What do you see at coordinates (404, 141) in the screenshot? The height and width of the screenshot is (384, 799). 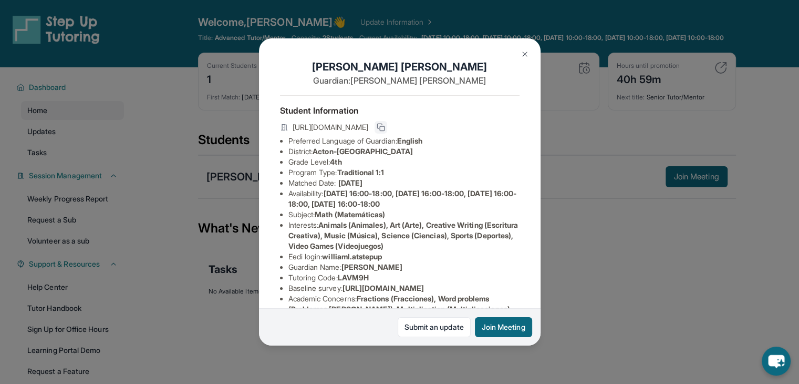 I see `li: Preferred Language of Guardian:` at bounding box center [404, 141].